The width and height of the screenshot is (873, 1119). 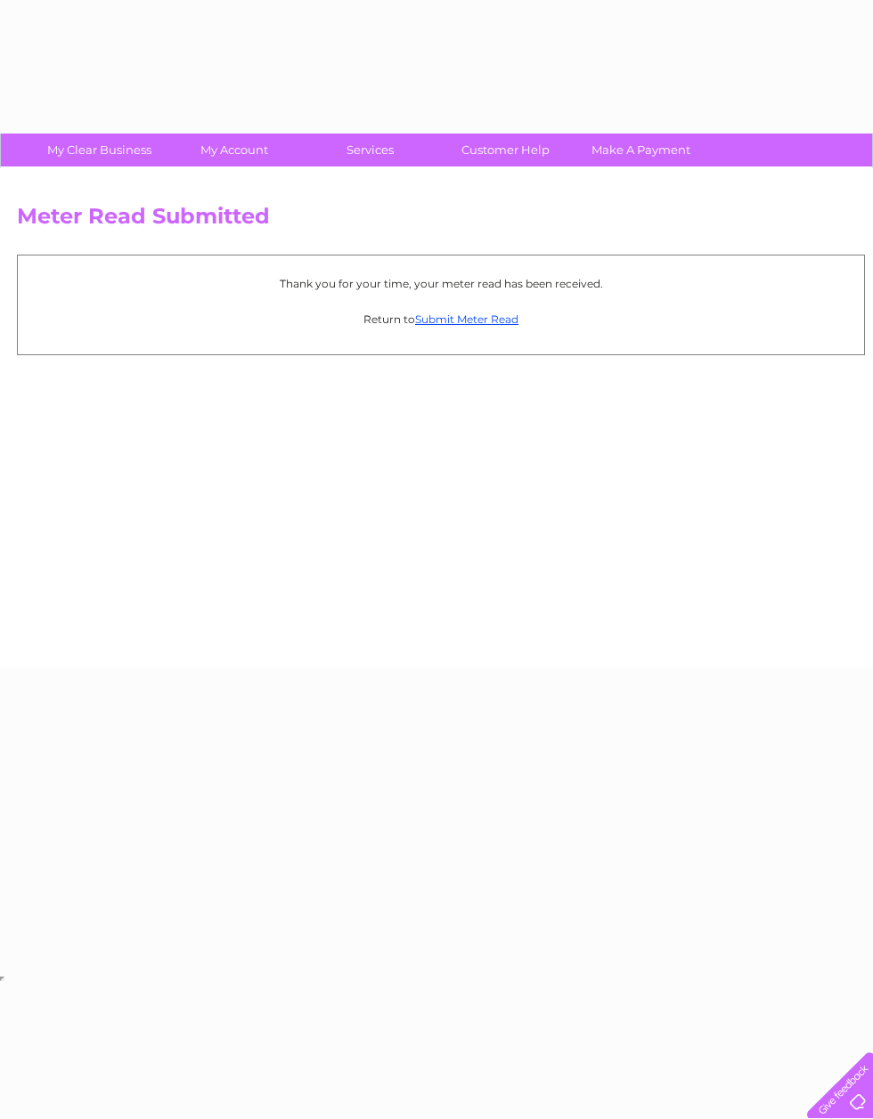 I want to click on a: Services, so click(x=369, y=150).